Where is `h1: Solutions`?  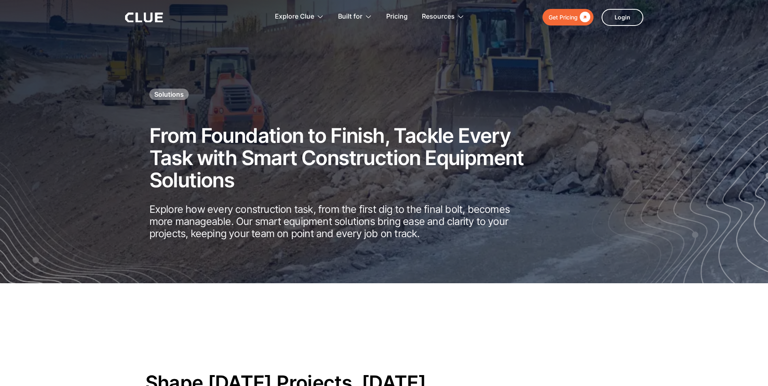 h1: Solutions is located at coordinates (169, 94).